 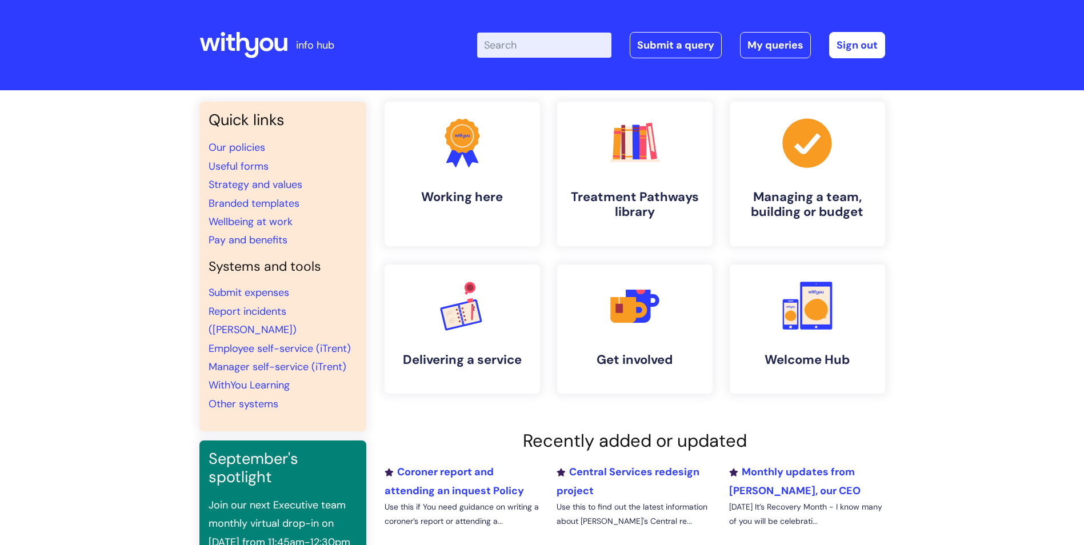 What do you see at coordinates (462, 329) in the screenshot?
I see `a: Delivering a service` at bounding box center [462, 329].